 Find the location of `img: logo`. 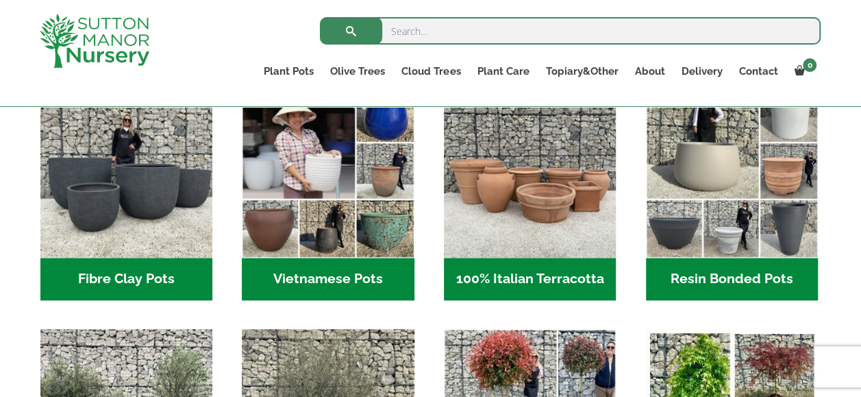

img: logo is located at coordinates (95, 40).